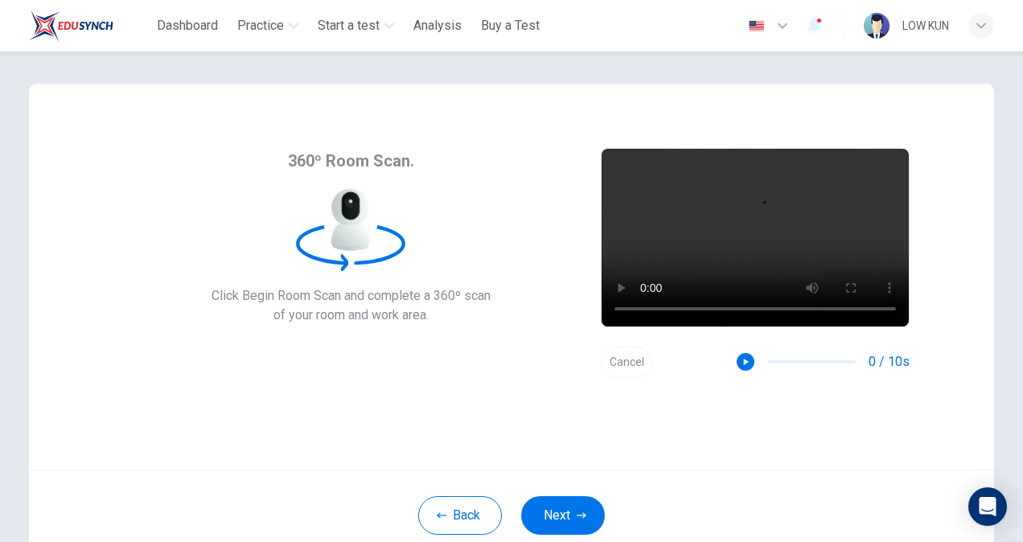  What do you see at coordinates (888, 362) in the screenshot?
I see `span: 0 / 10s` at bounding box center [888, 362].